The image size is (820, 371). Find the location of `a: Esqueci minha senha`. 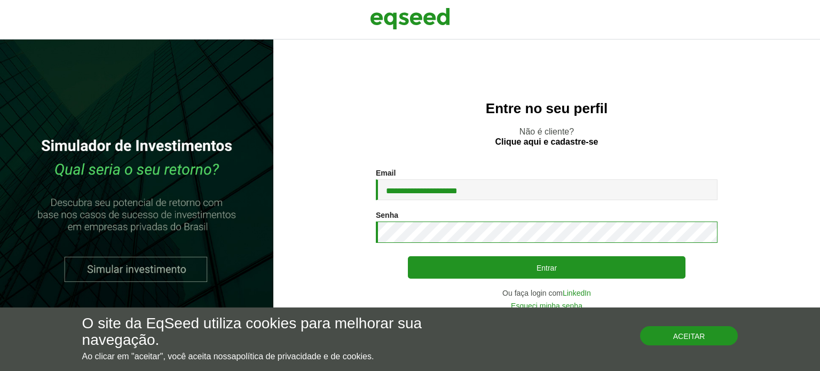

a: Esqueci minha senha is located at coordinates (547, 306).